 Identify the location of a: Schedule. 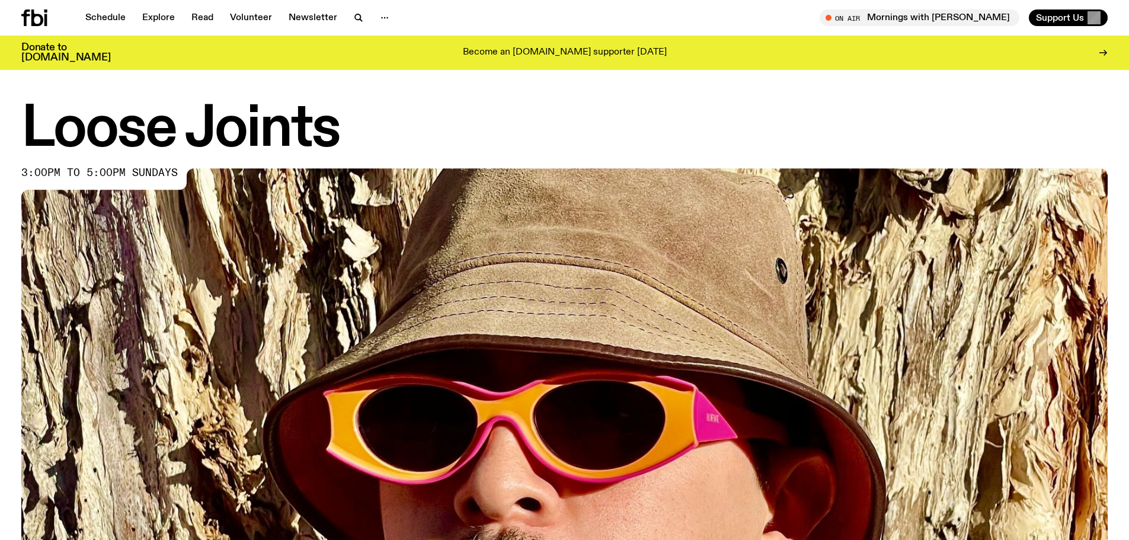
(105, 18).